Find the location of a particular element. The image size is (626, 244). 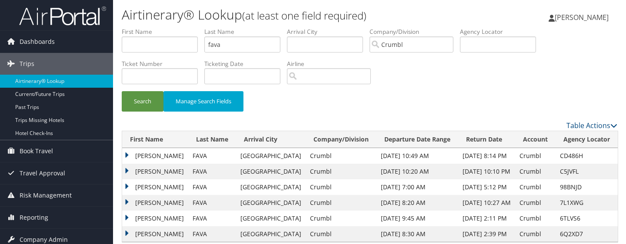

span: Book Travel is located at coordinates (36, 151).